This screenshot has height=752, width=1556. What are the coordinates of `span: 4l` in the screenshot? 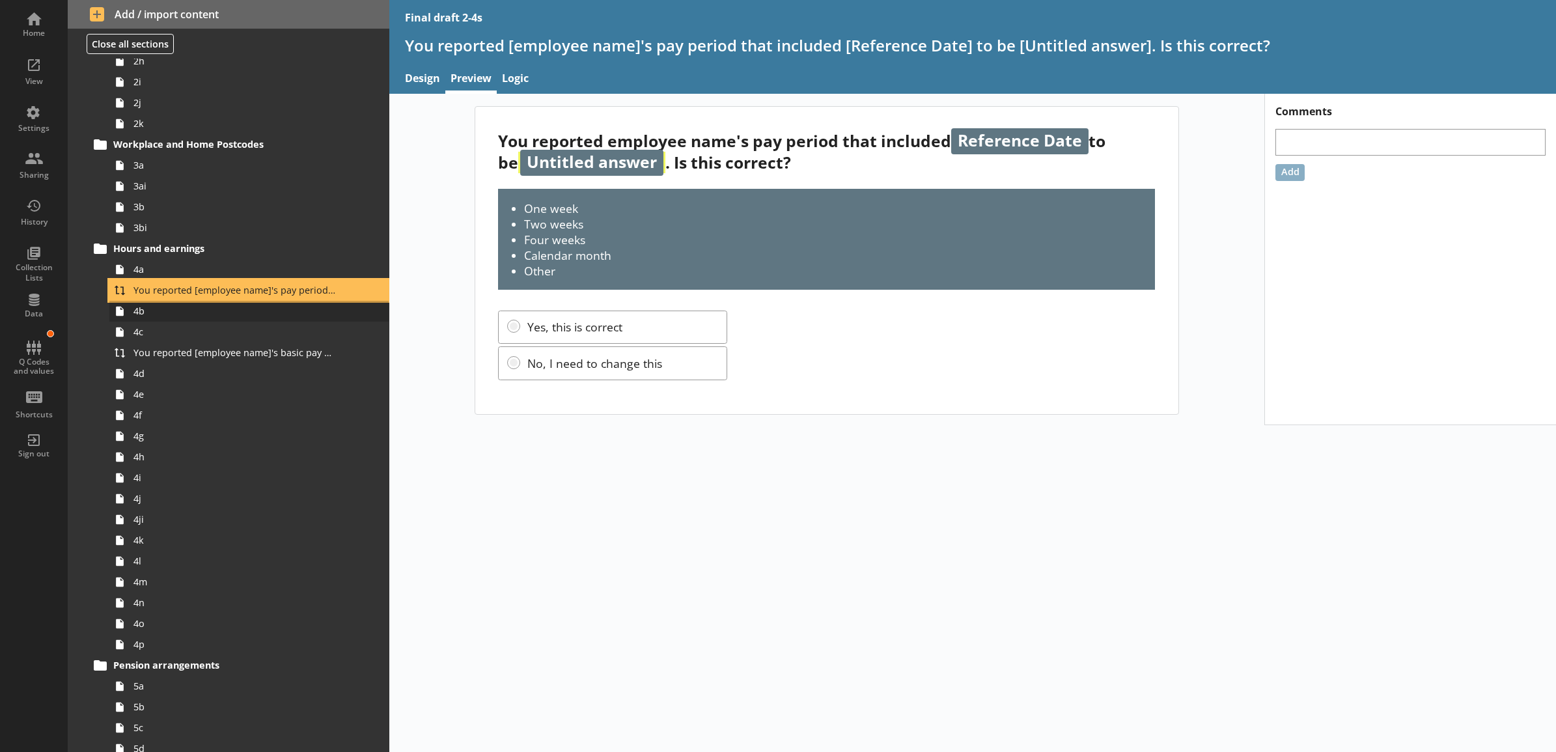 It's located at (234, 560).